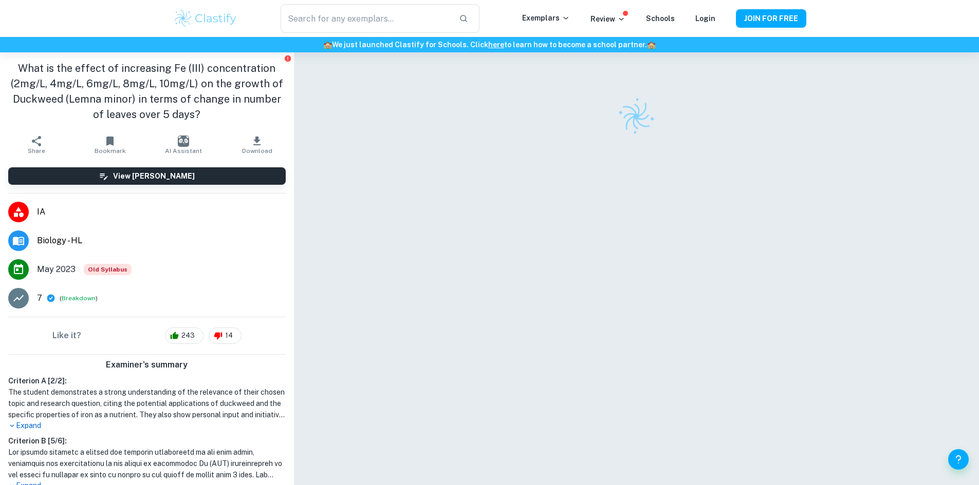 This screenshot has width=979, height=485. What do you see at coordinates (705, 18) in the screenshot?
I see `a: Login` at bounding box center [705, 18].